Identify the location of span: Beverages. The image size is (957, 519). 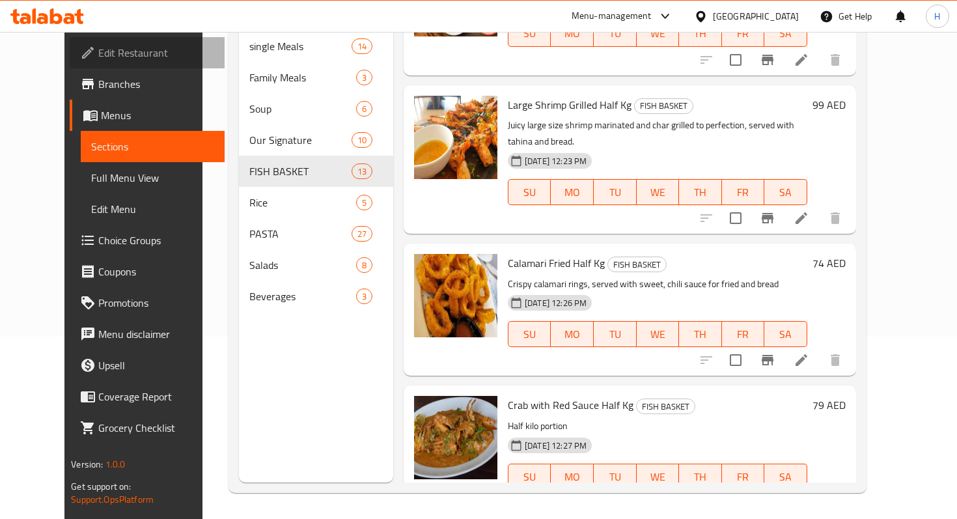
(303, 296).